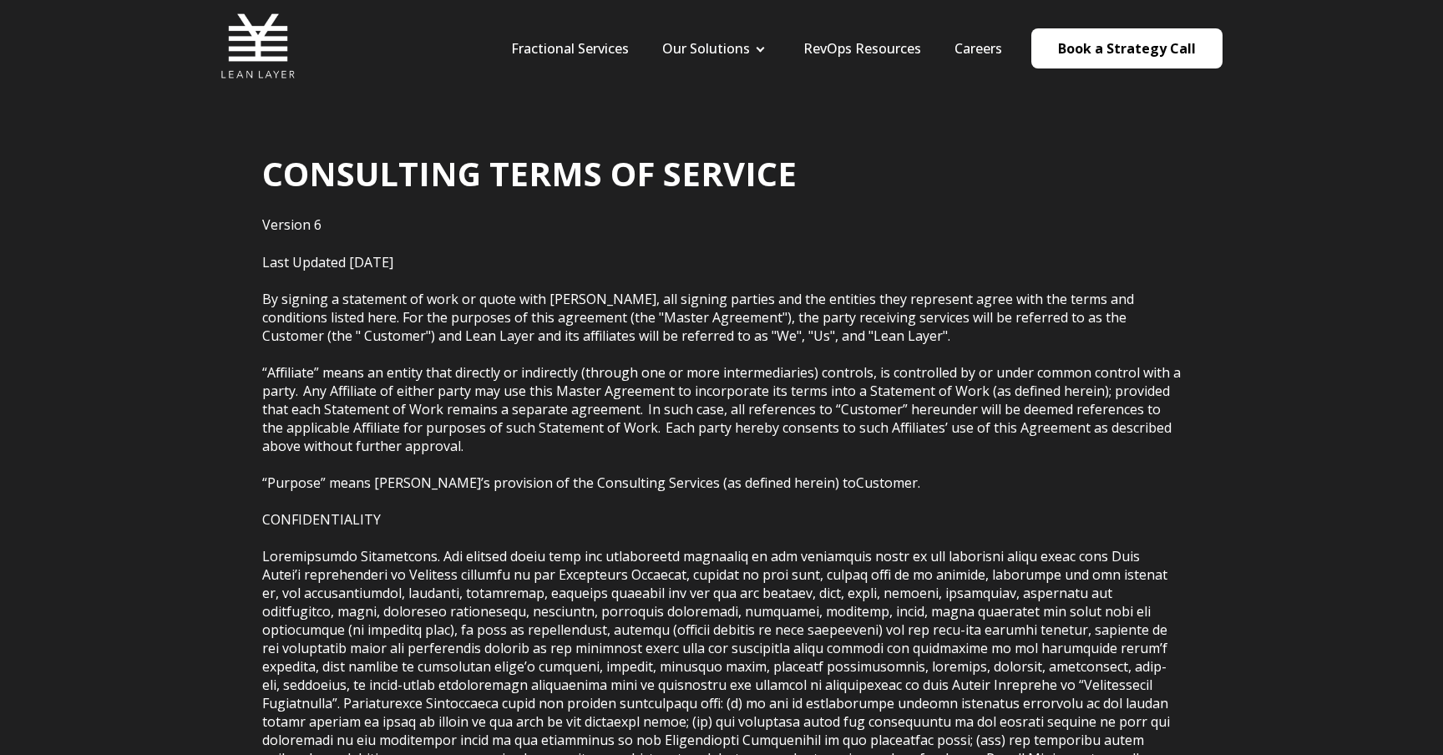  I want to click on div: Navigation Menu, so click(757, 48).